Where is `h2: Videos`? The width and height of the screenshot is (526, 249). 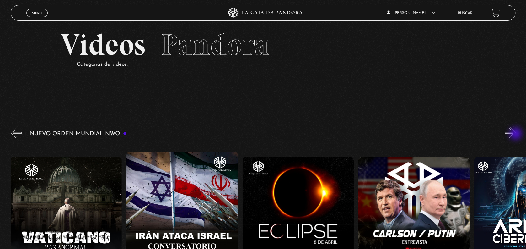 h2: Videos is located at coordinates (263, 45).